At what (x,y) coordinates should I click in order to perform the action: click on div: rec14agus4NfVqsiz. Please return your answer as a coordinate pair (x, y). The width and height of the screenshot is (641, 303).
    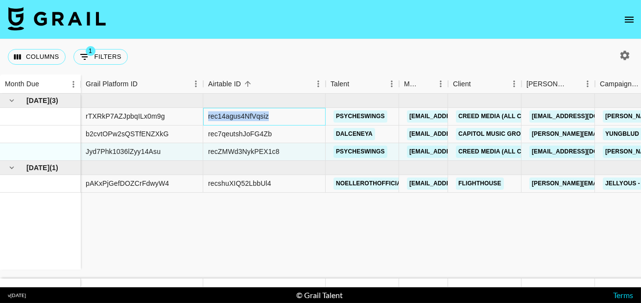
    Looking at the image, I should click on (239, 116).